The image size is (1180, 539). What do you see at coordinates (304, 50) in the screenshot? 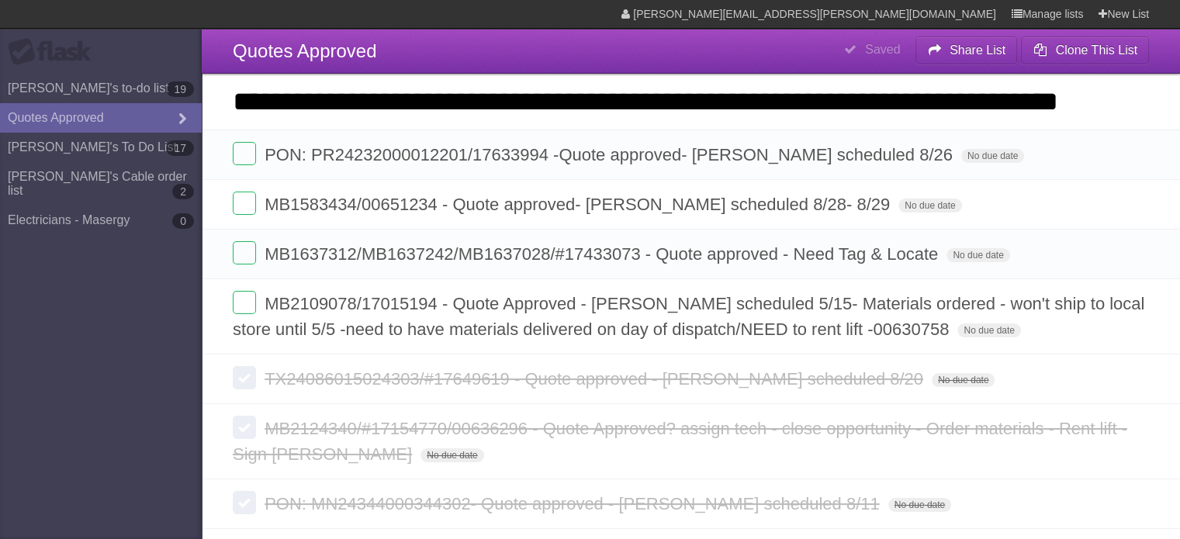
I see `span: Quotes Approved` at bounding box center [304, 50].